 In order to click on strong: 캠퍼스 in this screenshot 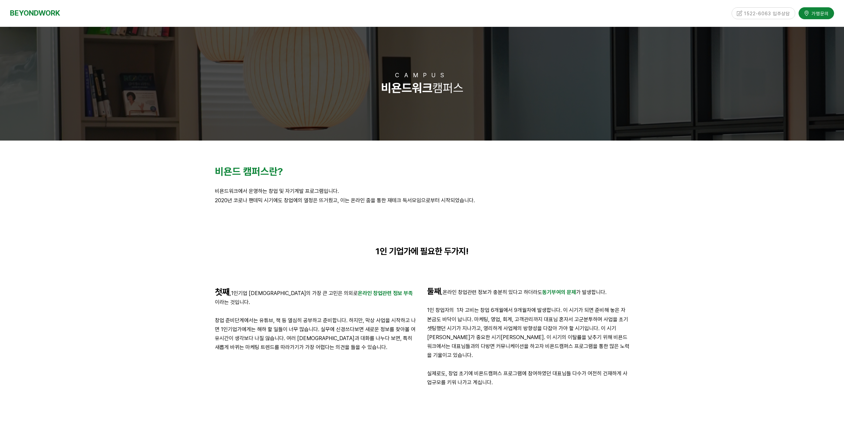, I will do `click(256, 172)`.